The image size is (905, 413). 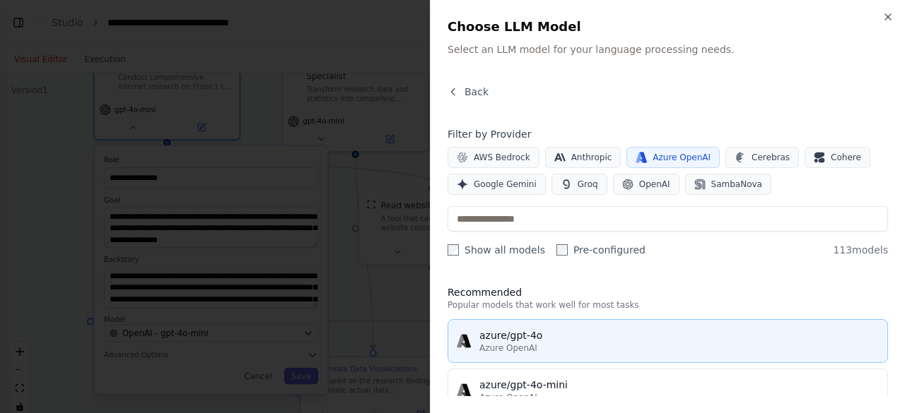 What do you see at coordinates (579, 184) in the screenshot?
I see `button: Groq` at bounding box center [579, 184].